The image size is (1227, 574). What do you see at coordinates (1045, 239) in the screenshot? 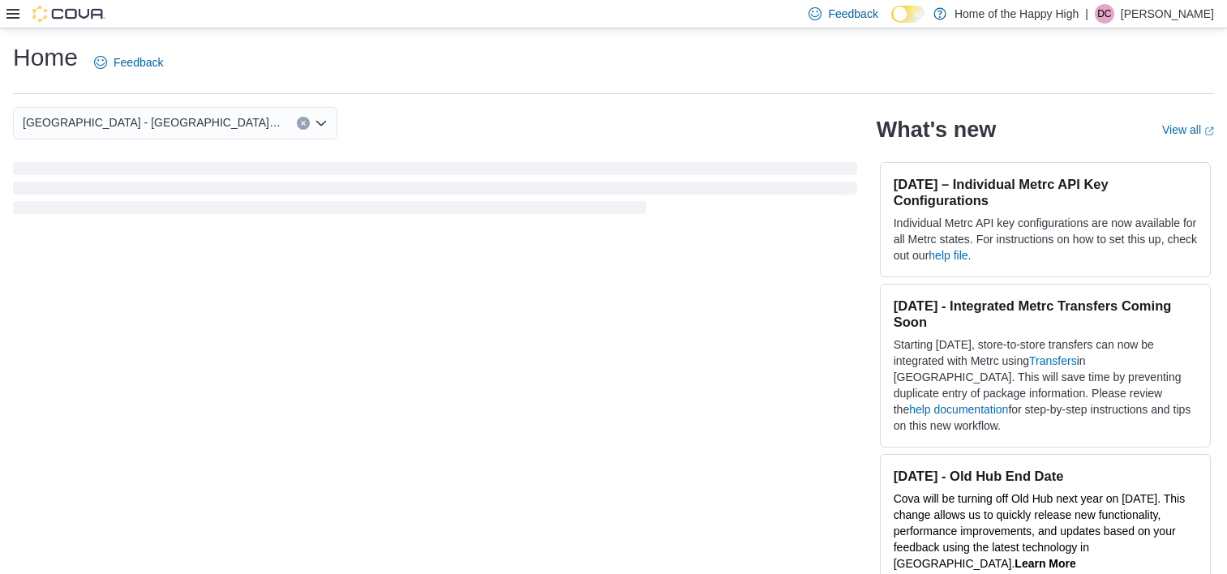
I see `p: Individual Metrc API key configurations are now available for all Metrc states. For instructions ...` at bounding box center [1045, 239].